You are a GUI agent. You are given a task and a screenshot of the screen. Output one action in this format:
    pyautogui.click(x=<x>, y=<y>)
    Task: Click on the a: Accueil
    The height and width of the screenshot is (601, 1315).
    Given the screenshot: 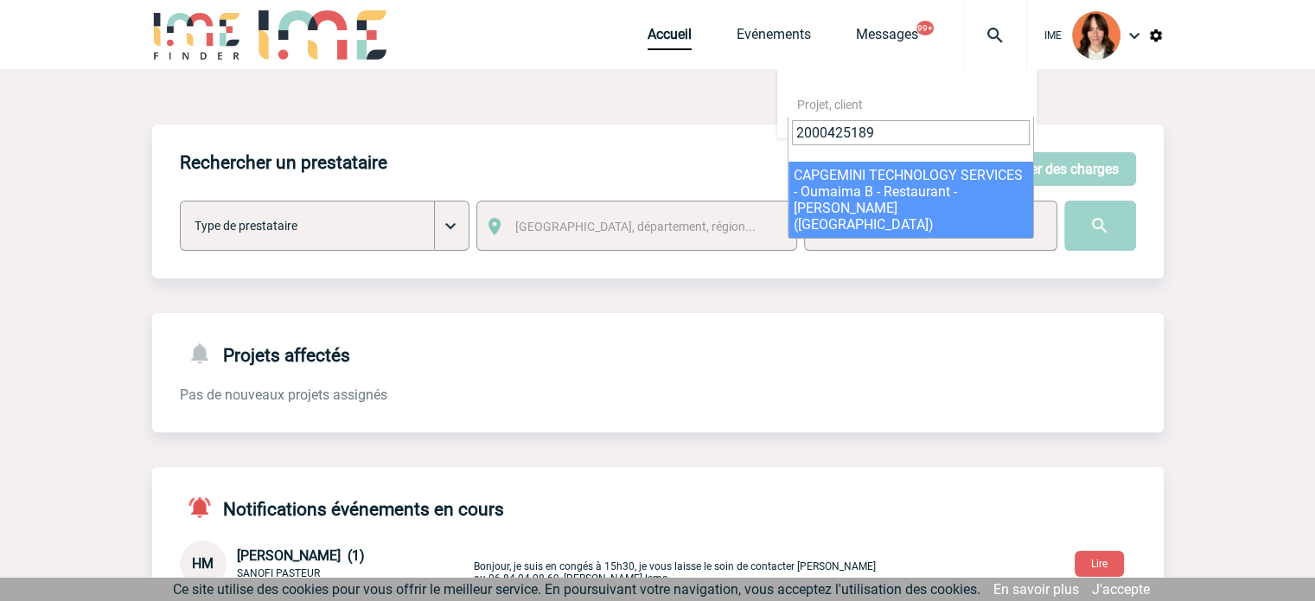 What is the action you would take?
    pyautogui.click(x=669, y=38)
    